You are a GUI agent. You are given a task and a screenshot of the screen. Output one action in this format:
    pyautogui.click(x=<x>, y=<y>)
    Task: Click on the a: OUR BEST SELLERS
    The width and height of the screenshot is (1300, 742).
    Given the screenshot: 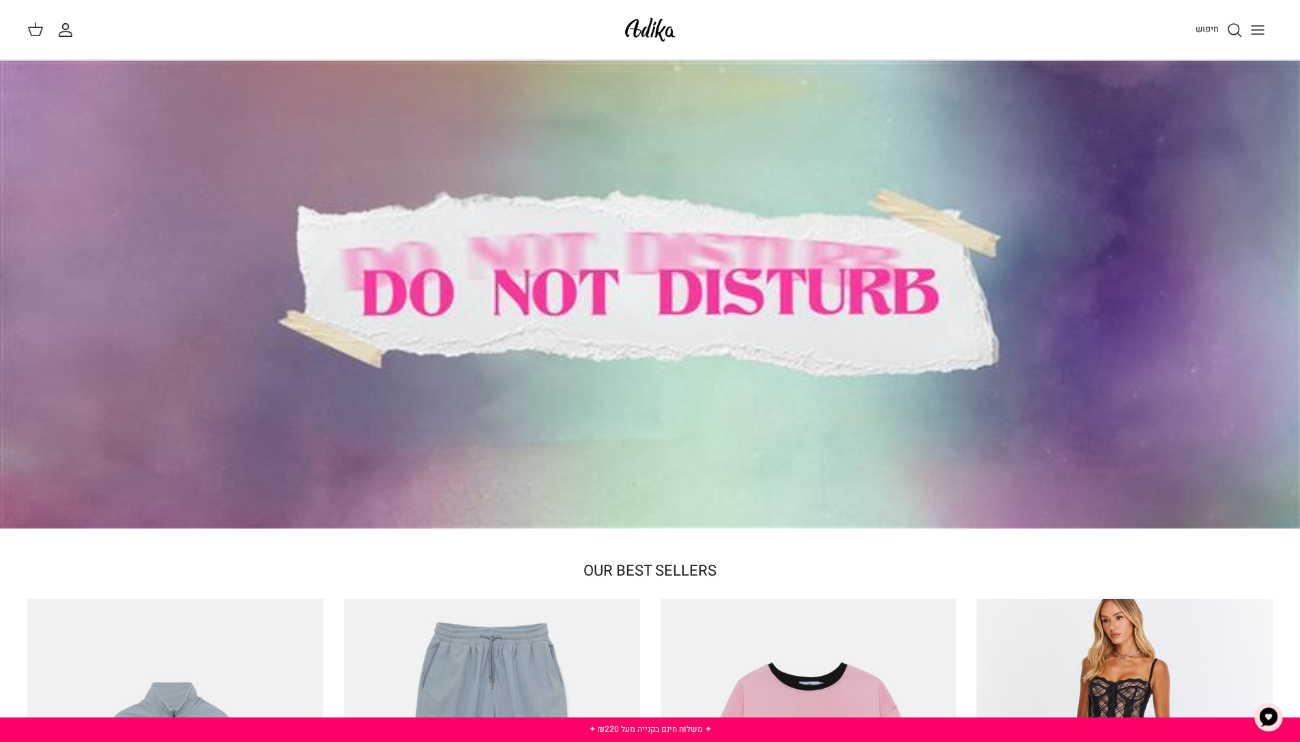 What is the action you would take?
    pyautogui.click(x=650, y=571)
    